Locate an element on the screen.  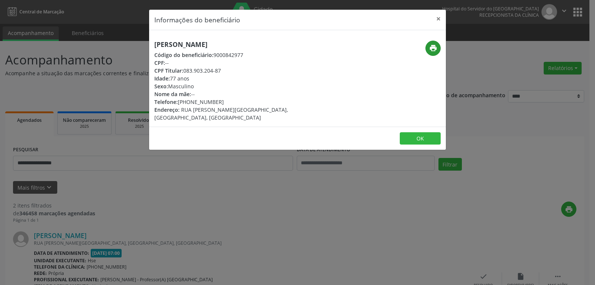
span: CPF: is located at coordinates (160, 63).